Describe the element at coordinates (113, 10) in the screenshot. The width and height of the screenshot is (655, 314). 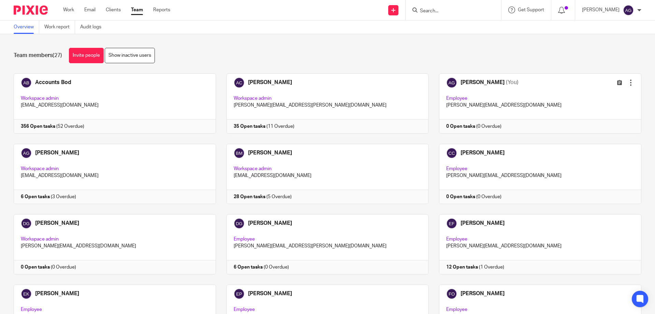
I see `a: Clients` at that location.